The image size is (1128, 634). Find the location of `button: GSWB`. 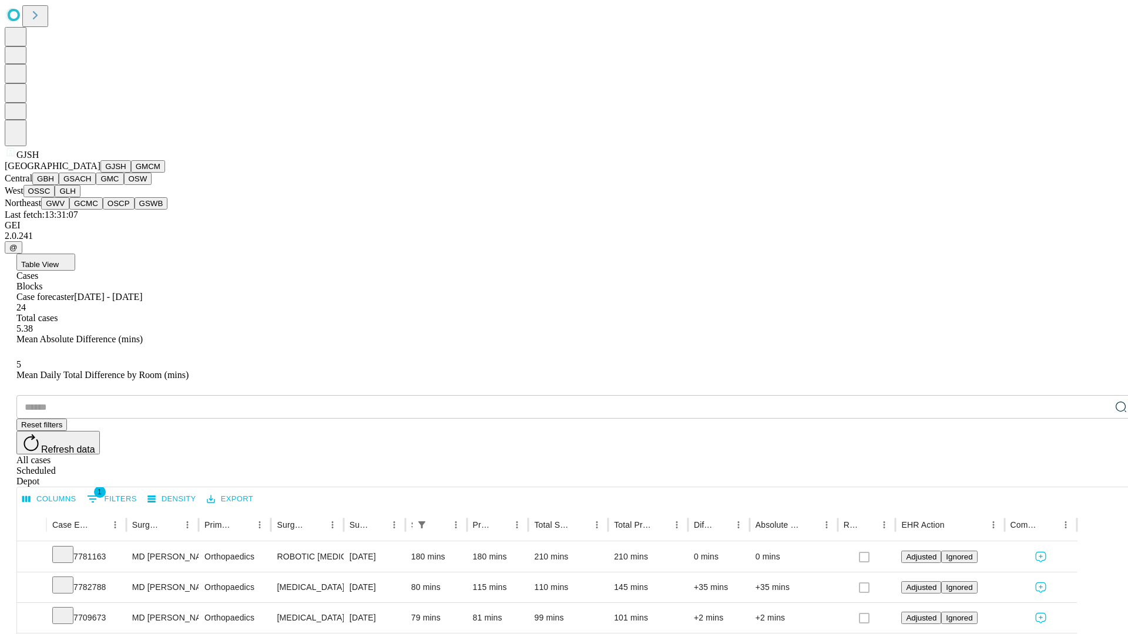

button: GSWB is located at coordinates (151, 203).